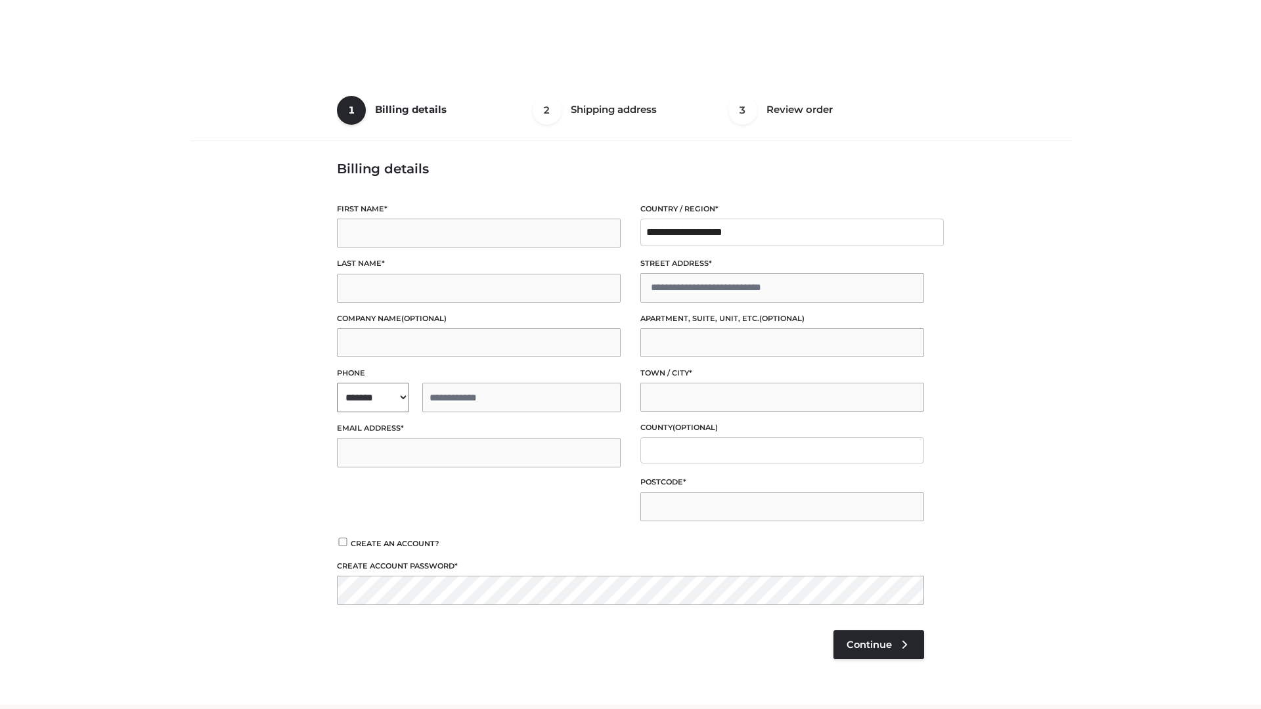 This screenshot has width=1261, height=709. I want to click on span: Review order, so click(799, 109).